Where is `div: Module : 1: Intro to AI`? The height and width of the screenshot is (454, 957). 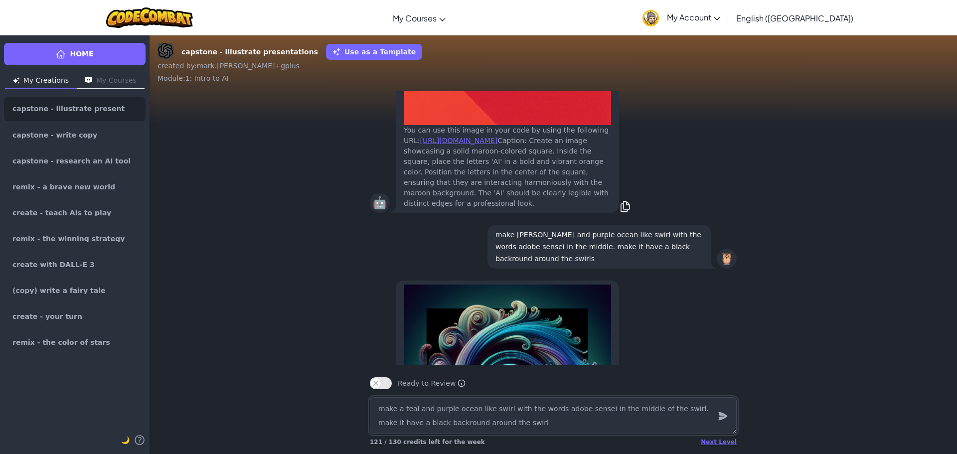
div: Module : 1: Intro to AI is located at coordinates (553, 78).